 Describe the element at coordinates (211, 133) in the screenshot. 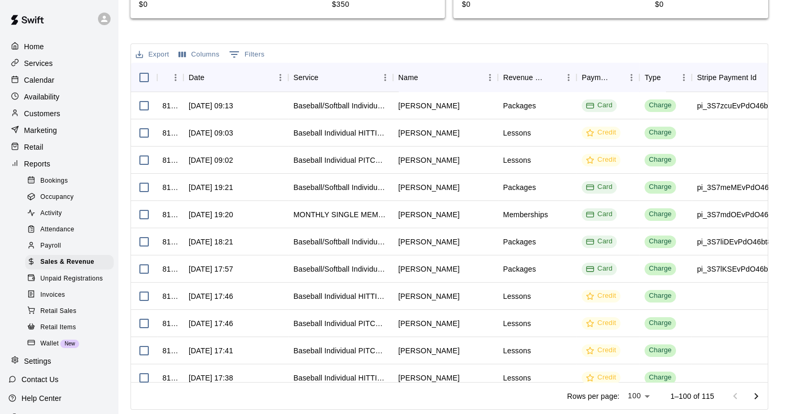

I see `div: 16 Sept 2025, 09:03` at that location.